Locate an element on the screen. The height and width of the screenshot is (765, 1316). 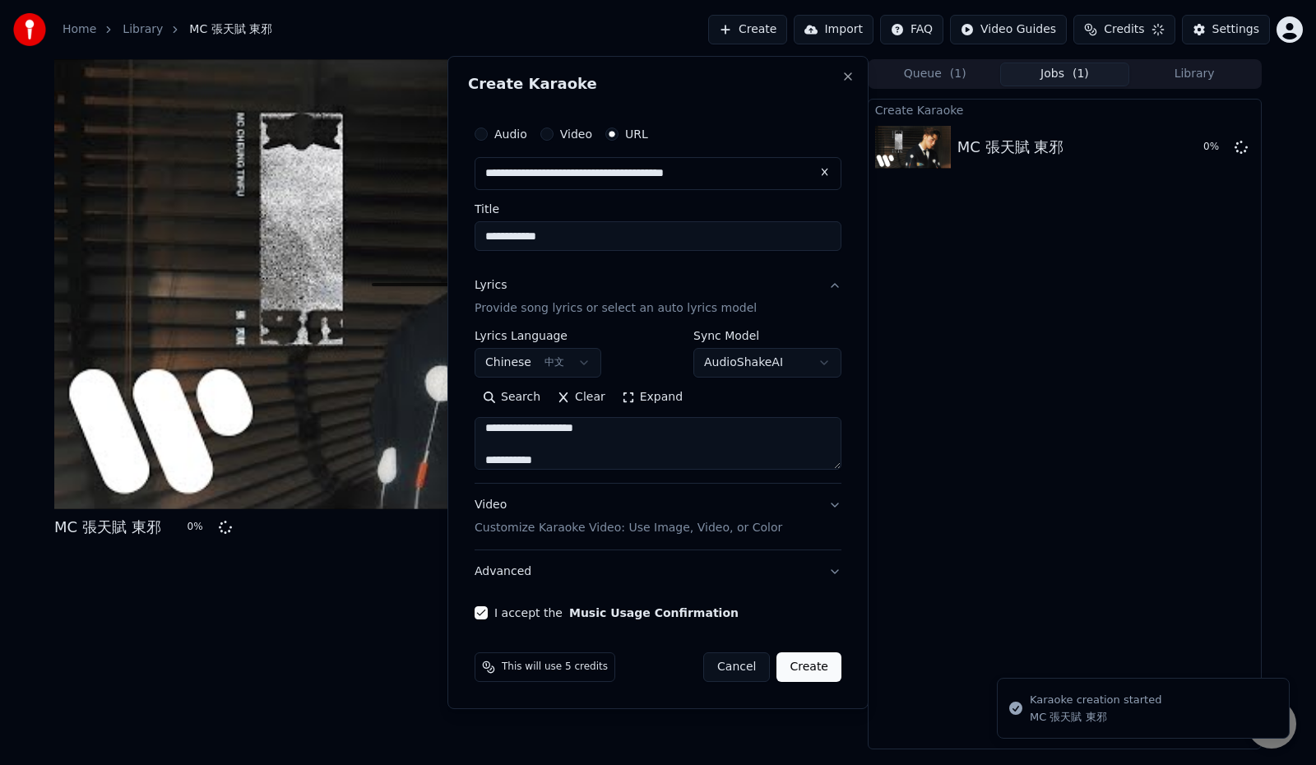
button: Cancel is located at coordinates (736, 667).